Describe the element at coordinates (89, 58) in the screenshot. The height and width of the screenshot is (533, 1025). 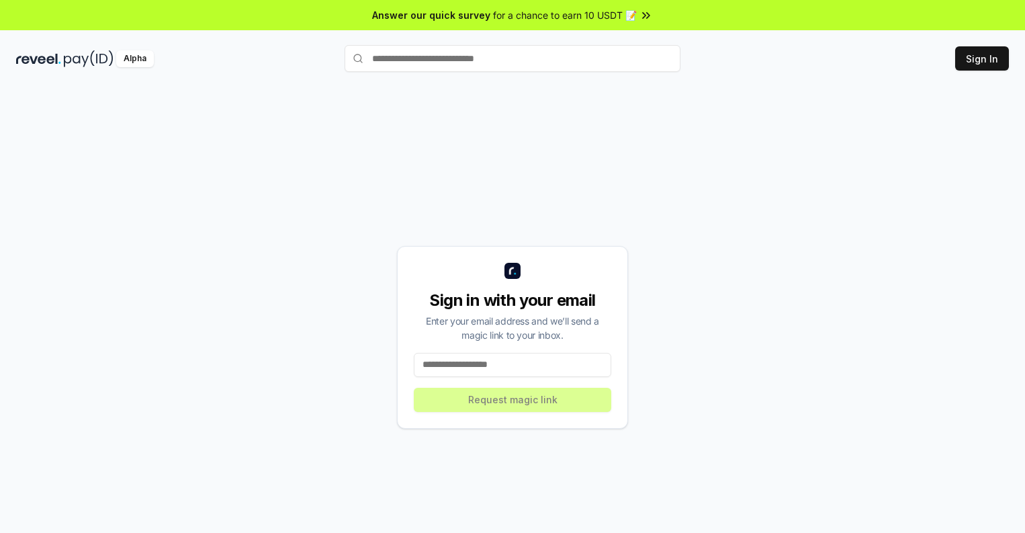
I see `img: pay_id` at that location.